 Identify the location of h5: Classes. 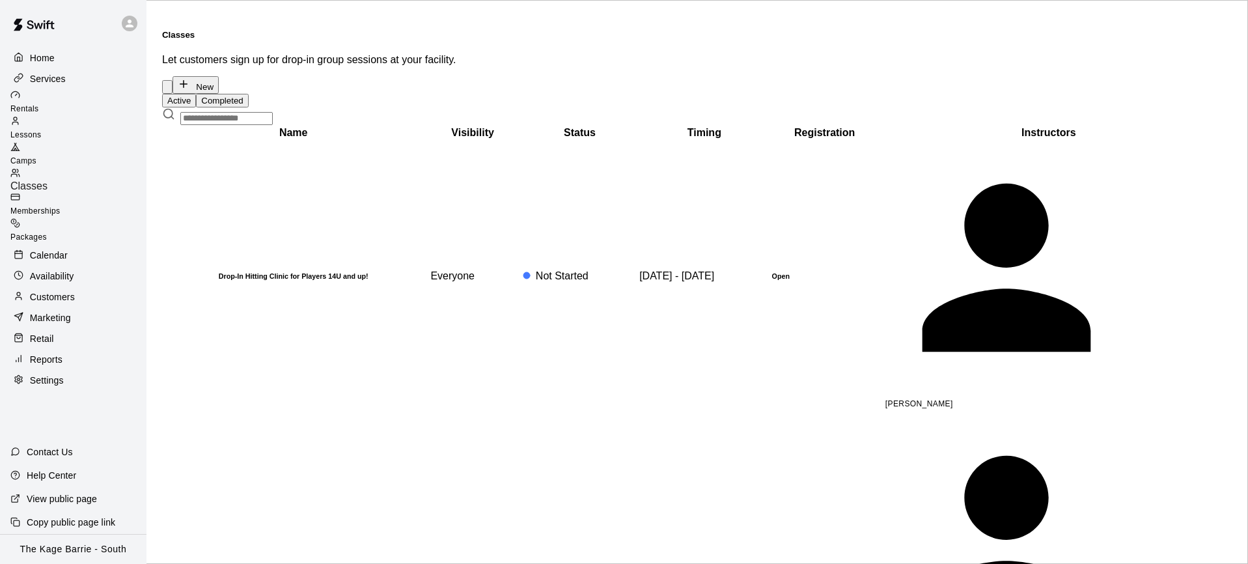
(697, 35).